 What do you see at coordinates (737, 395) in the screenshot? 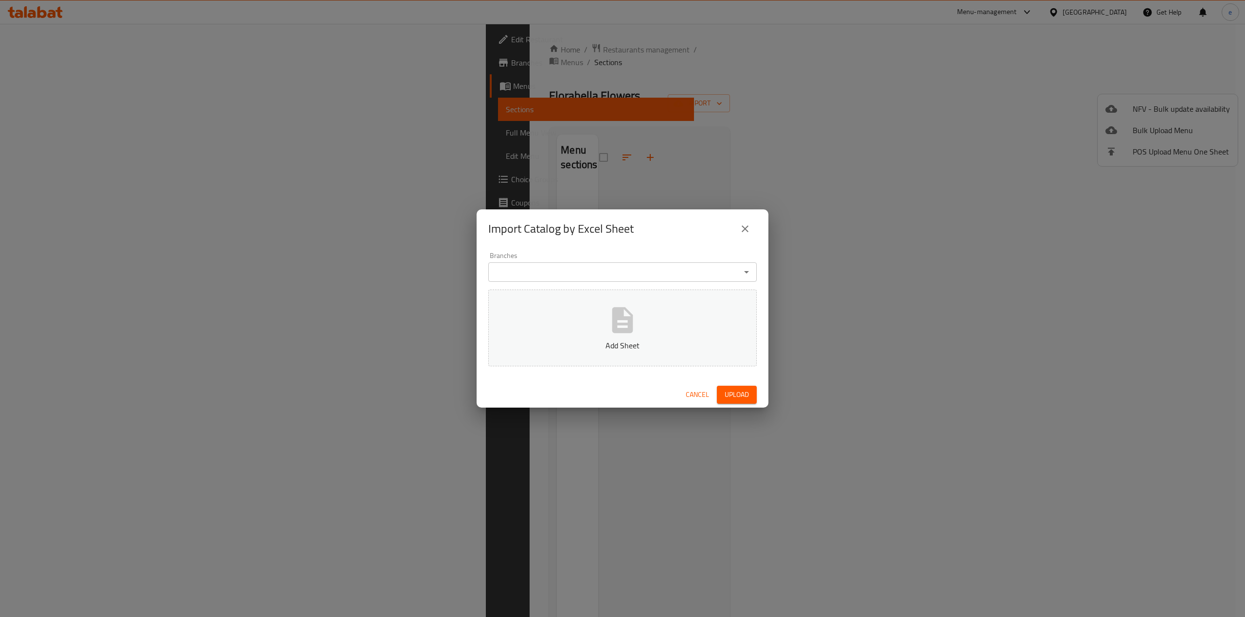
I see `span: Upload` at bounding box center [737, 395].